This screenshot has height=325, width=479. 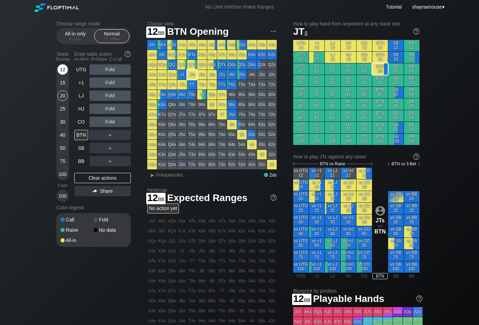 I want to click on div: Fold, so click(x=110, y=219).